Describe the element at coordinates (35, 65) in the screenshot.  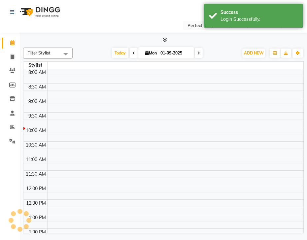
I see `div: Stylist` at that location.